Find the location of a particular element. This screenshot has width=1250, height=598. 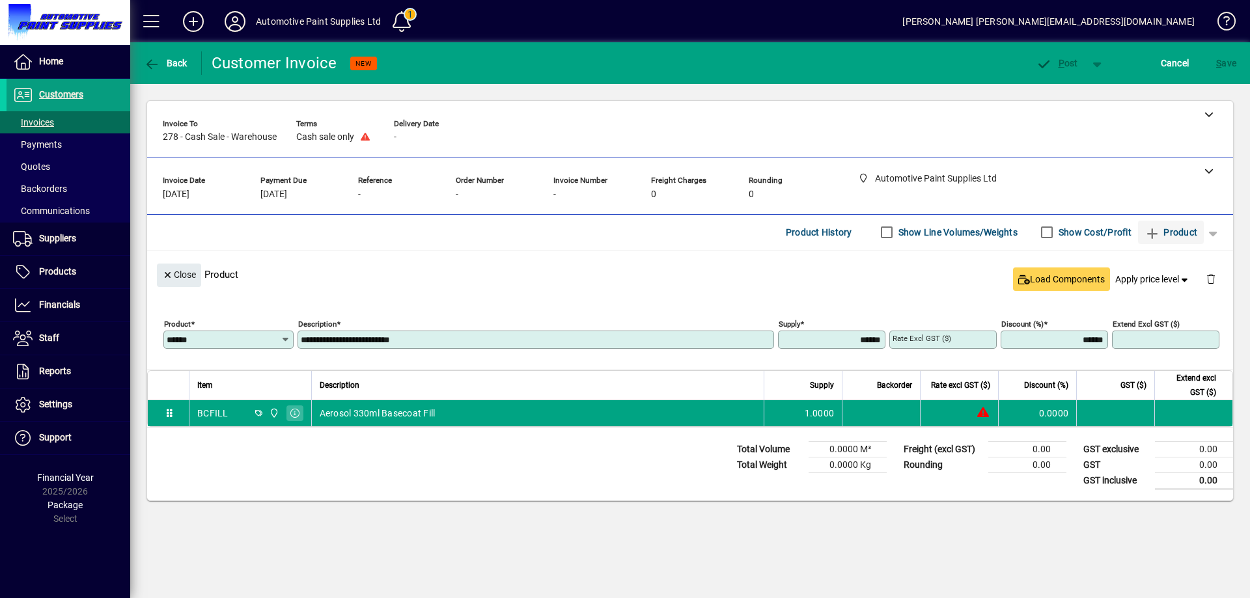

span: Home is located at coordinates (51, 61).